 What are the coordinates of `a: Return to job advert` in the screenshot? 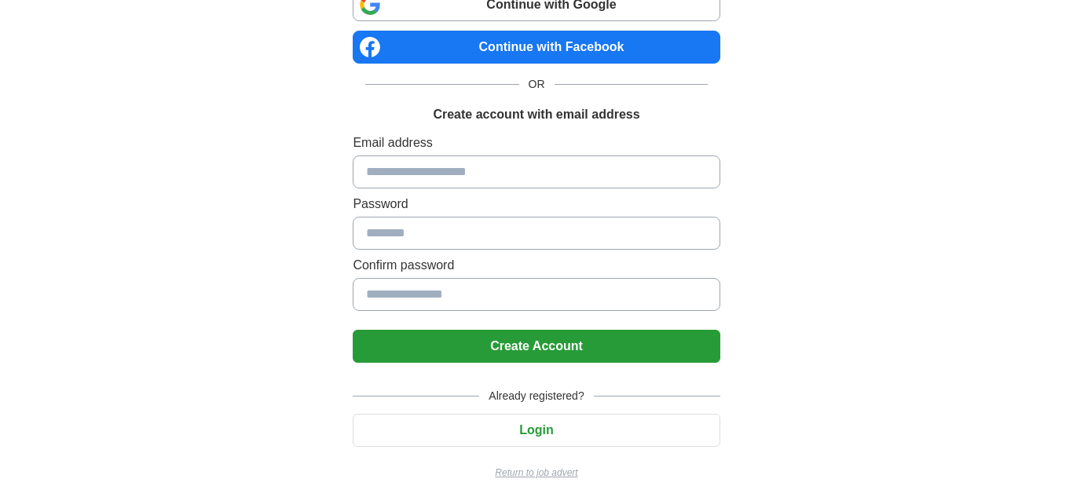 It's located at (536, 473).